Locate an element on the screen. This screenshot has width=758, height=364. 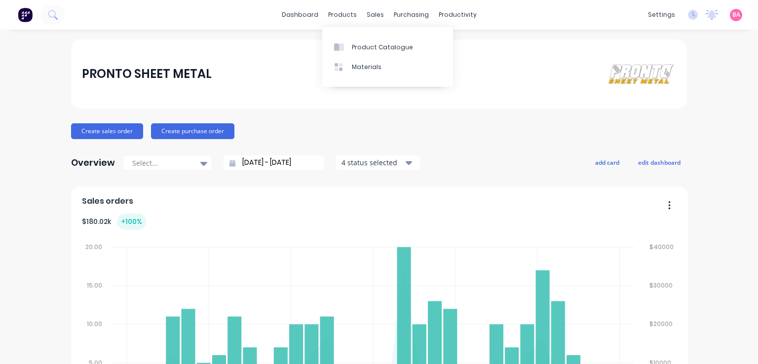
div: Materials is located at coordinates (366, 67).